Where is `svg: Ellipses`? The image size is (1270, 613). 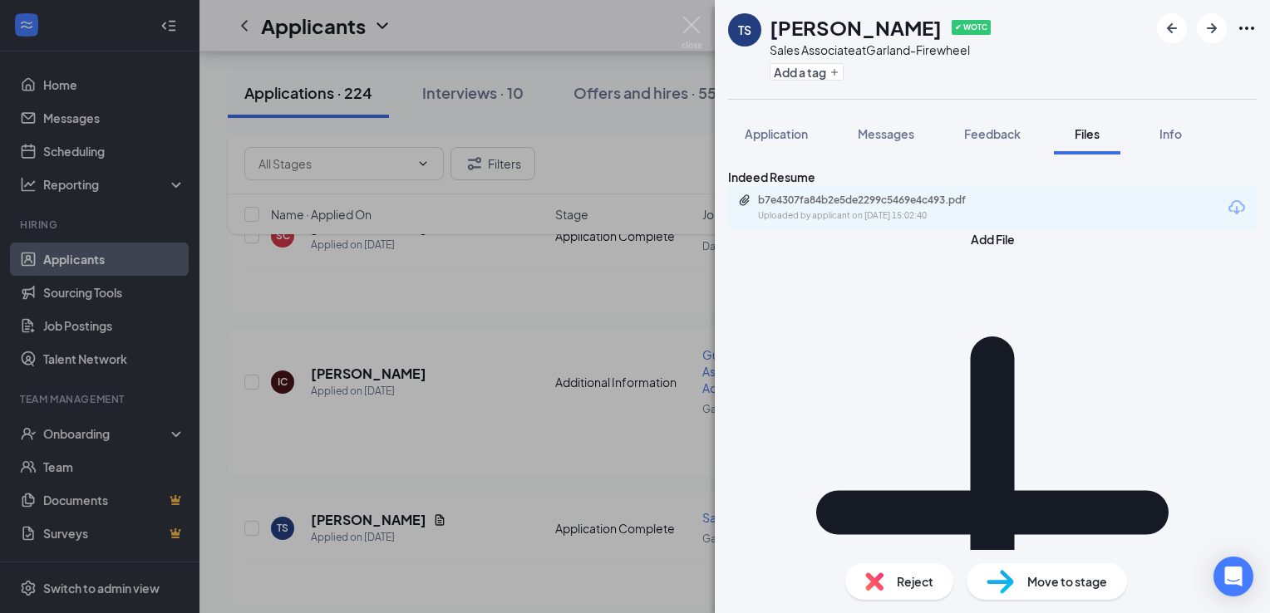
svg: Ellipses is located at coordinates (1247, 28).